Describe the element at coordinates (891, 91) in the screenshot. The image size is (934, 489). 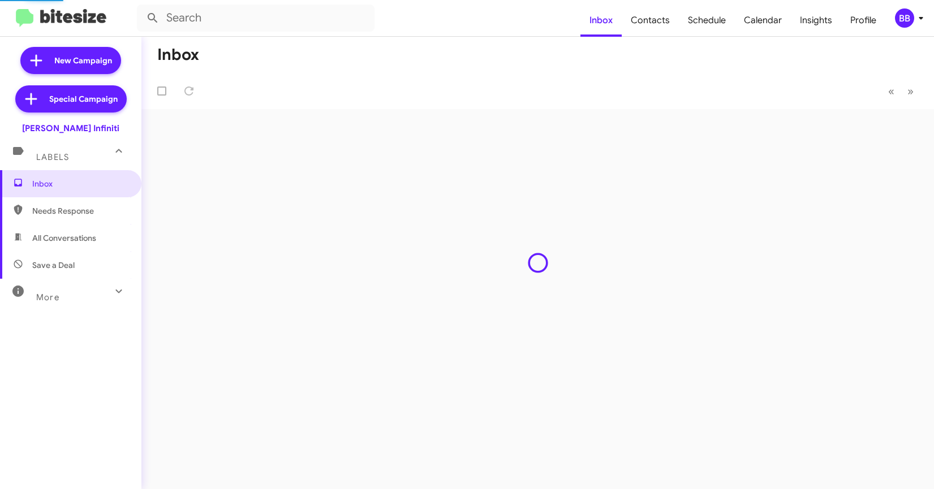
I see `button: Previous` at that location.